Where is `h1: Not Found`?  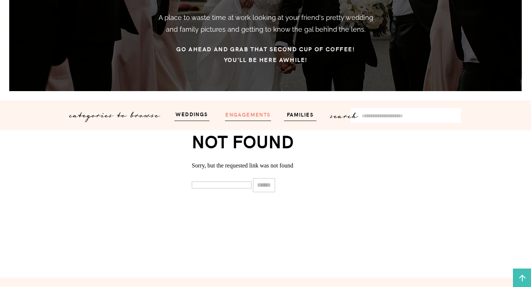
h1: Not Found is located at coordinates (266, 141).